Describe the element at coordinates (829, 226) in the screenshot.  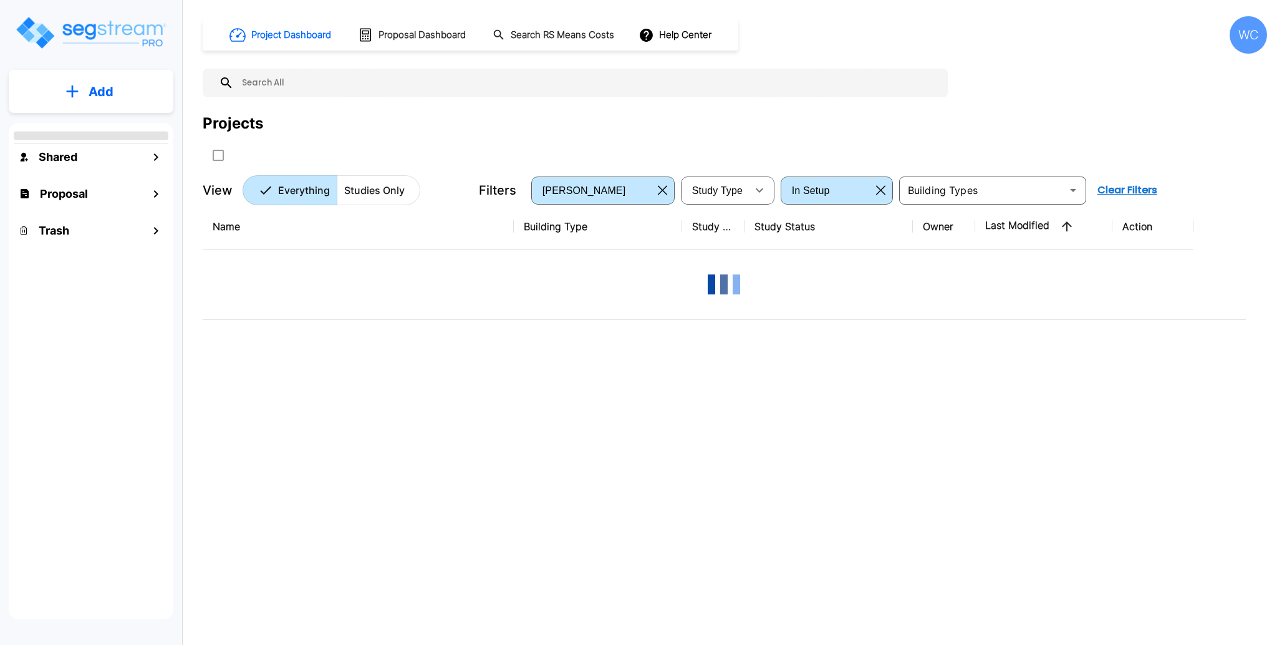
I see `th: Study Status` at that location.